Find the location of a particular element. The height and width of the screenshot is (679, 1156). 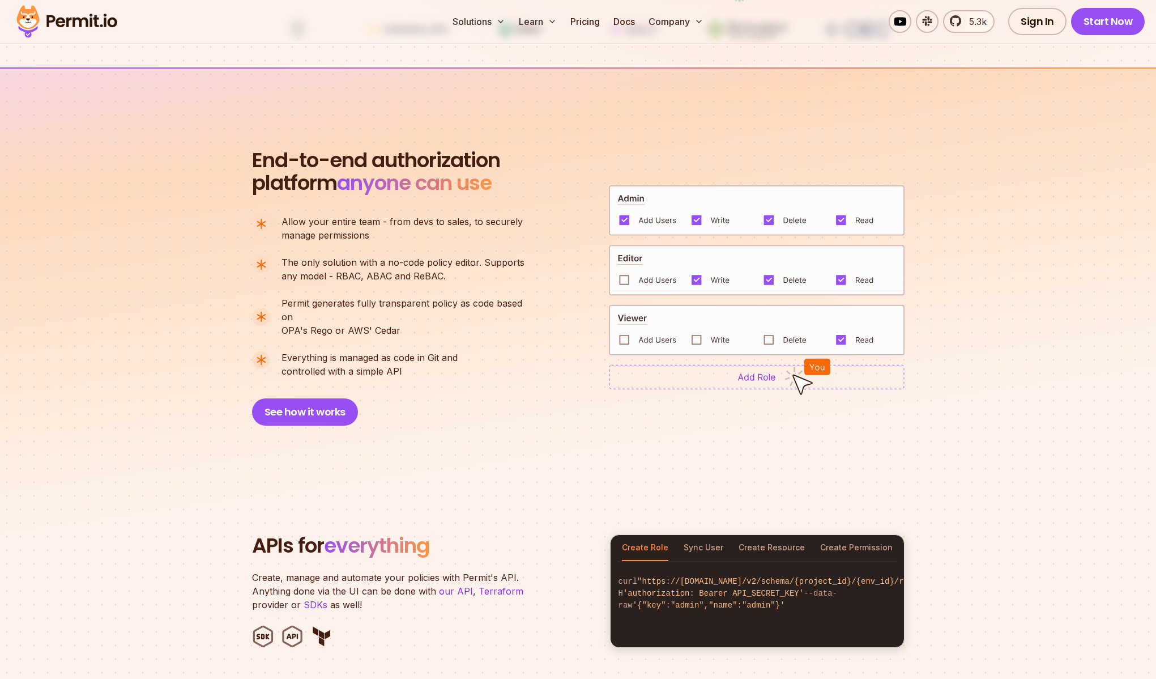

a: Start Now is located at coordinates (1108, 22).